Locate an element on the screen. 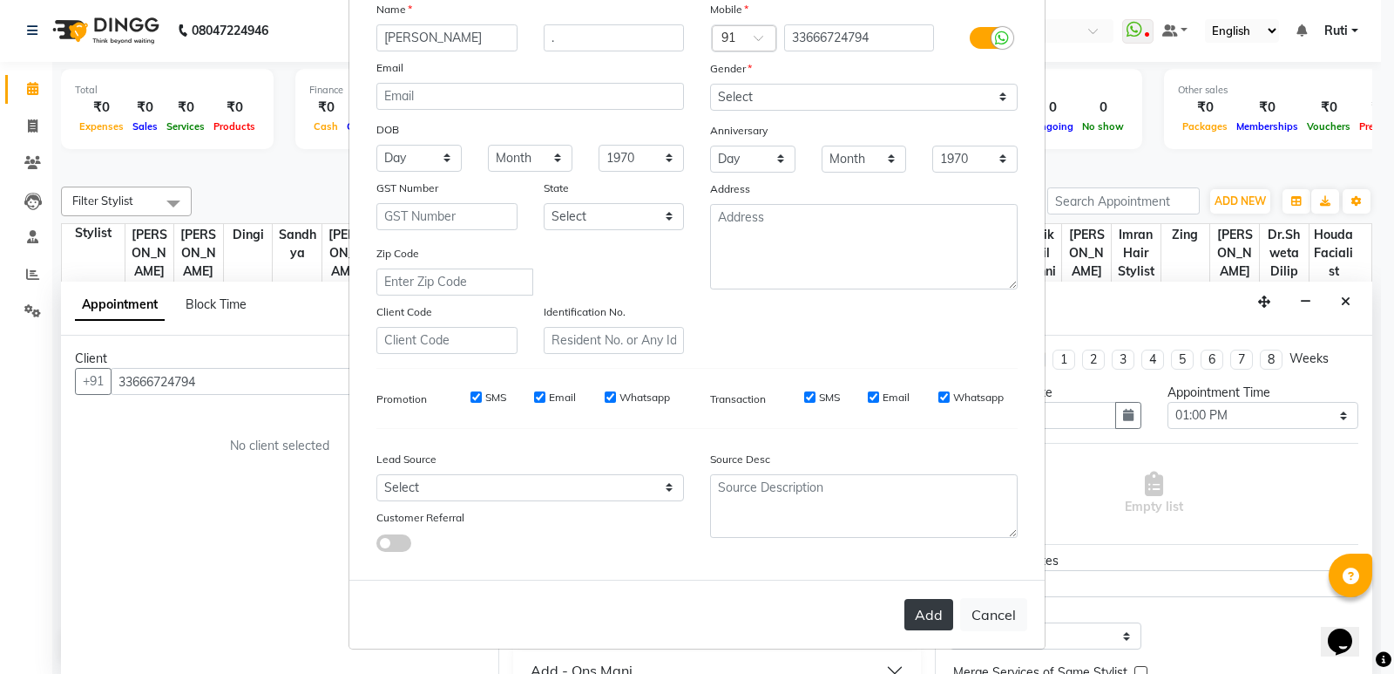  label: State is located at coordinates (556, 188).